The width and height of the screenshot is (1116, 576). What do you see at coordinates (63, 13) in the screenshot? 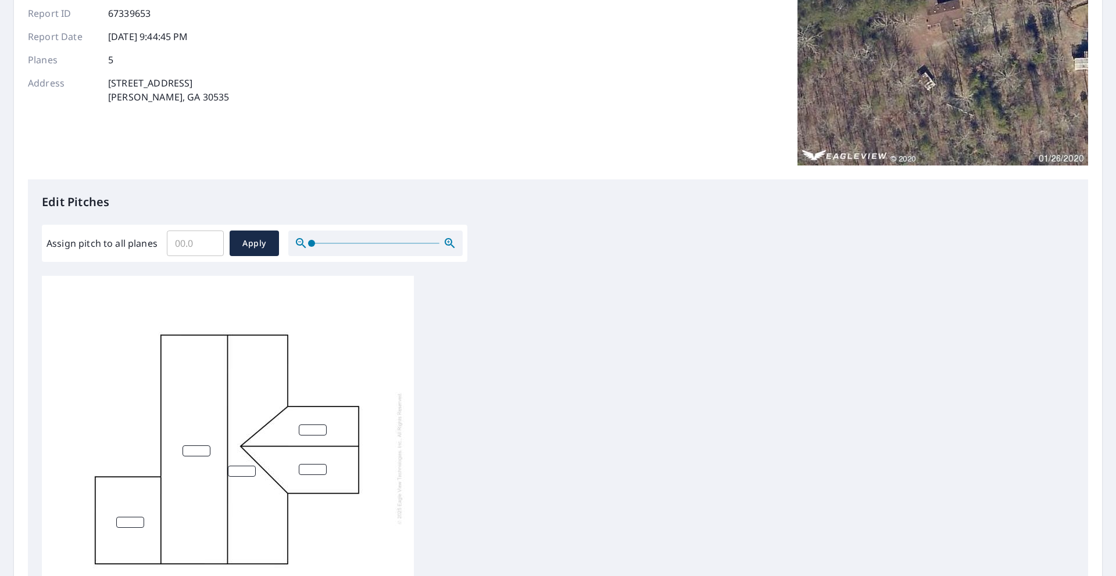
I see `p: Report ID` at bounding box center [63, 13].